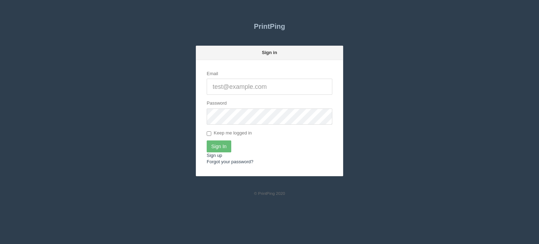 The width and height of the screenshot is (539, 244). Describe the element at coordinates (219, 146) in the screenshot. I see `input: Sign In` at that location.